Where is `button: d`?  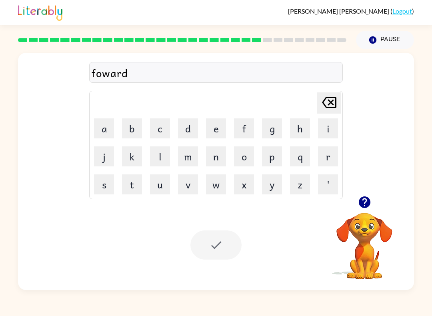
button: d is located at coordinates (188, 128).